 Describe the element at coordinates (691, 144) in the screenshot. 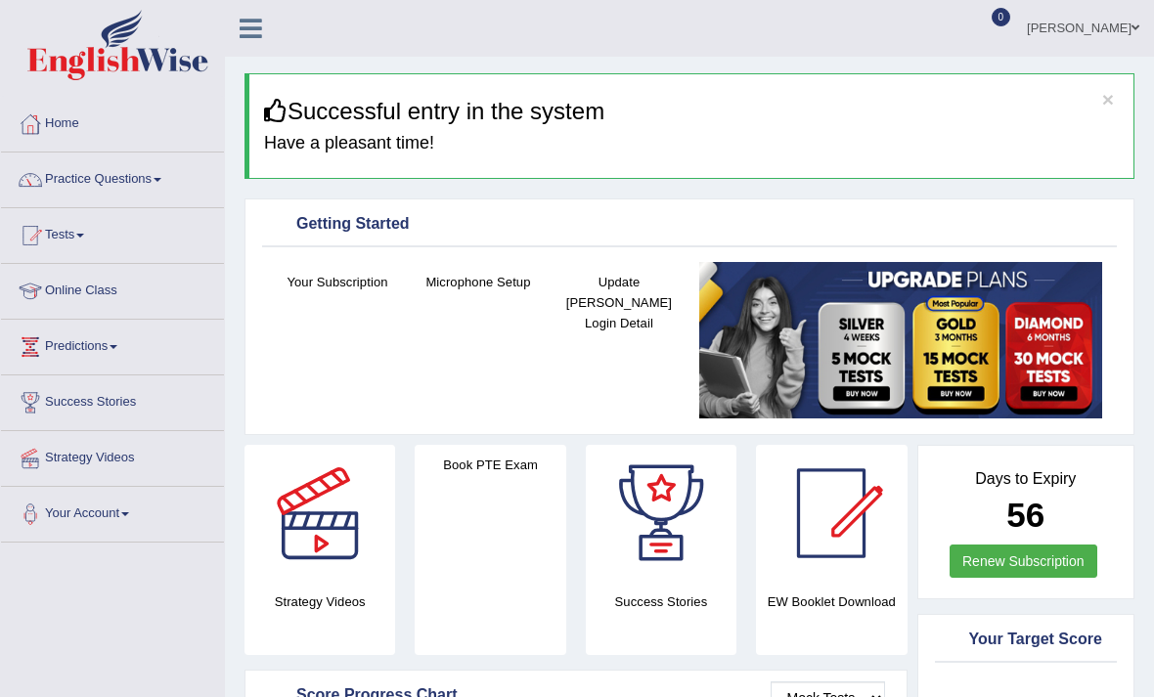

I see `h4: Have a pleasant time!` at that location.